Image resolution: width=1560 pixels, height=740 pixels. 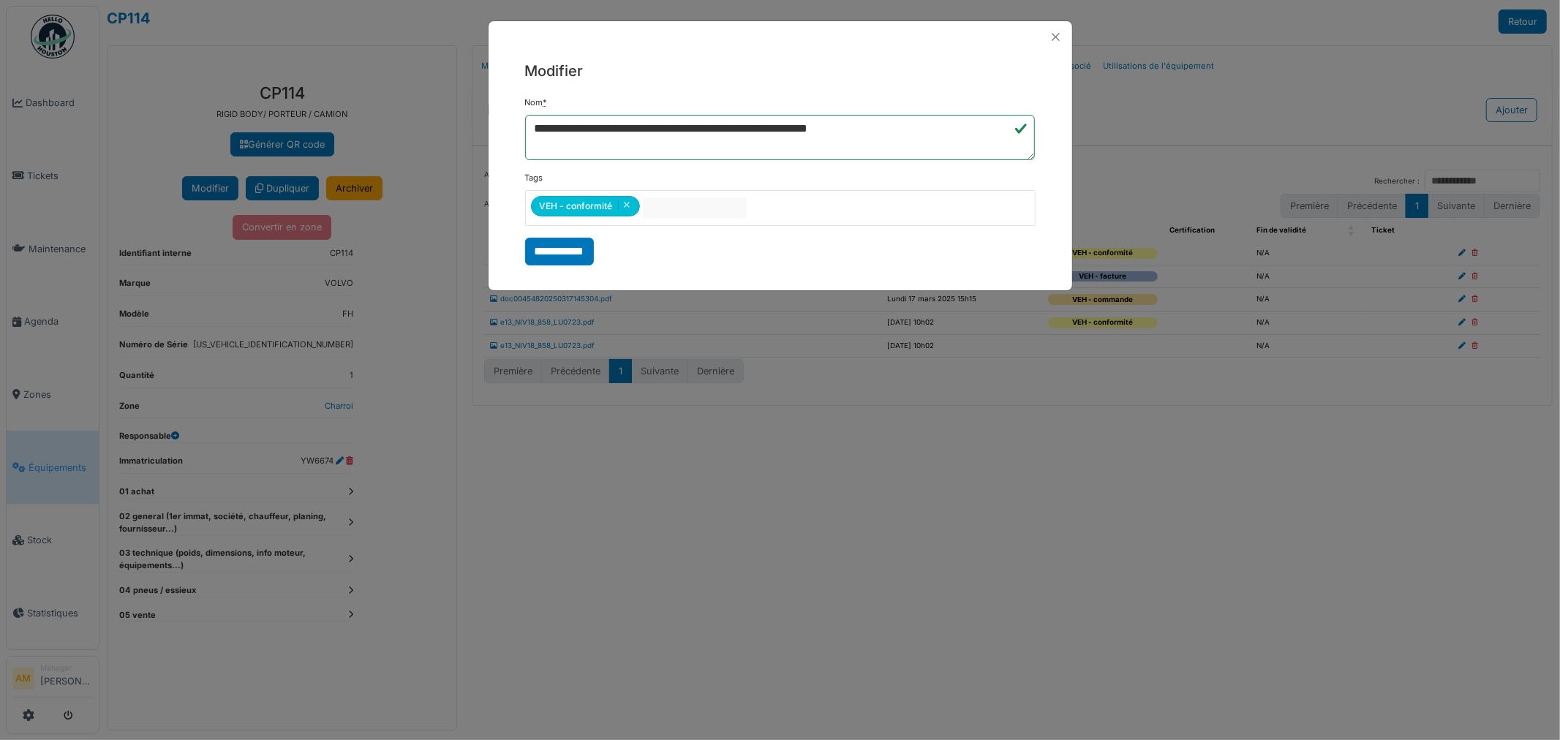 What do you see at coordinates (695, 208) in the screenshot?
I see `input: null` at bounding box center [695, 208].